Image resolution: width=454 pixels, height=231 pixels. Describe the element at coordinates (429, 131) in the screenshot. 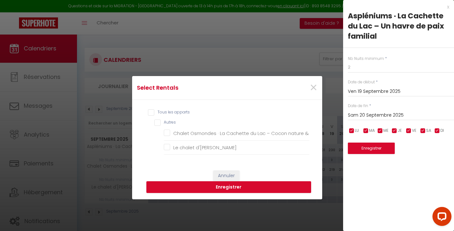

I see `span: SA` at that location.